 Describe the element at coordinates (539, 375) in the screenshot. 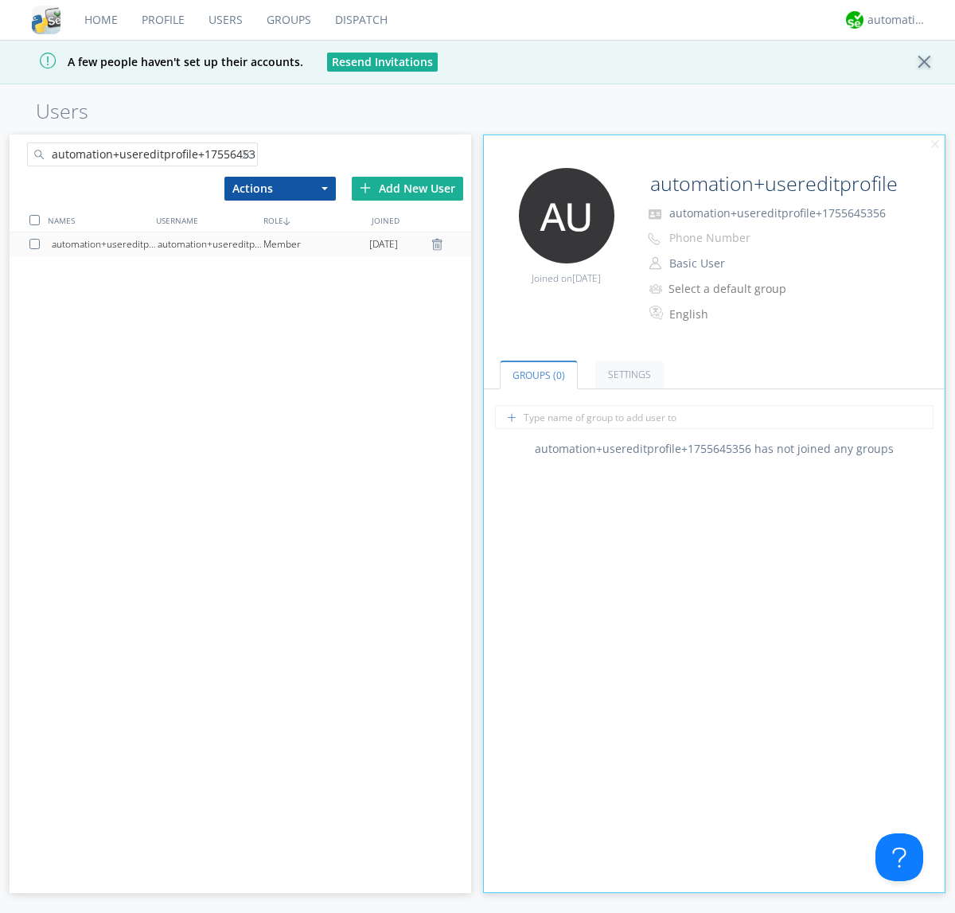

I see `a: Groups (0)` at that location.